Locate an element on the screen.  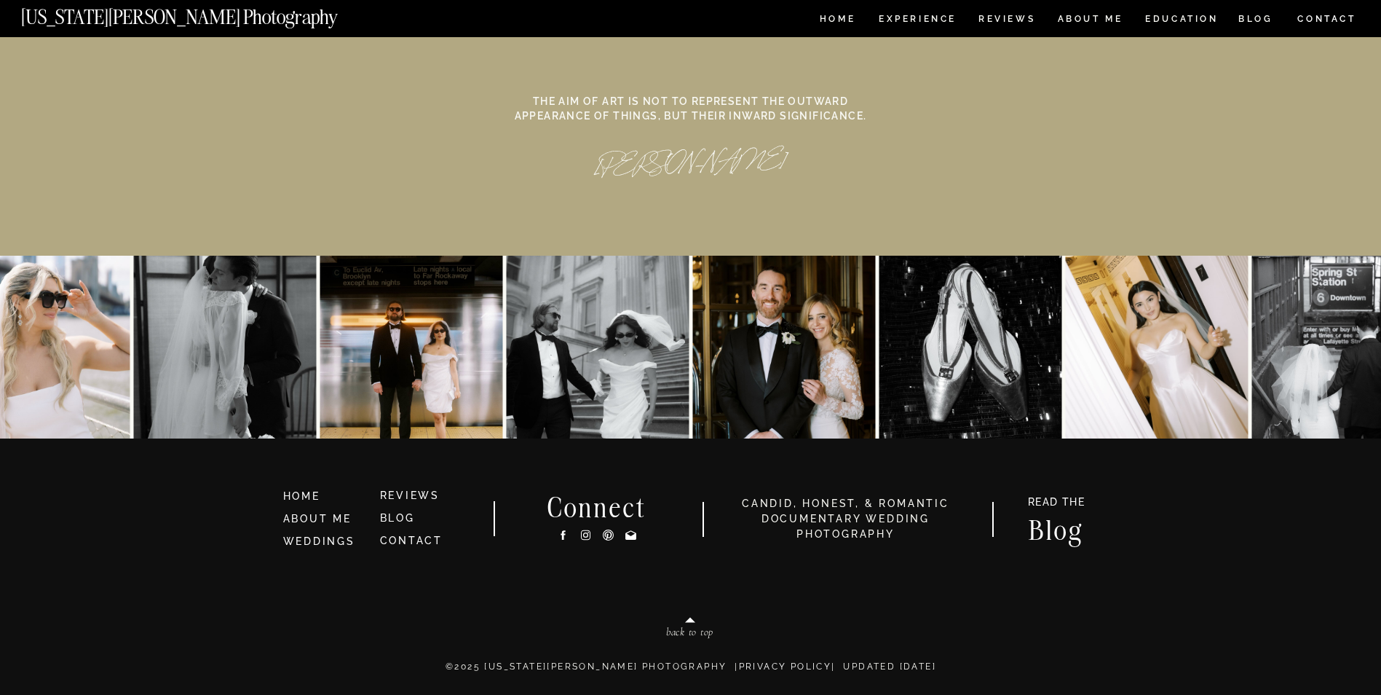
img: A&R at The Beekman is located at coordinates (784, 347).